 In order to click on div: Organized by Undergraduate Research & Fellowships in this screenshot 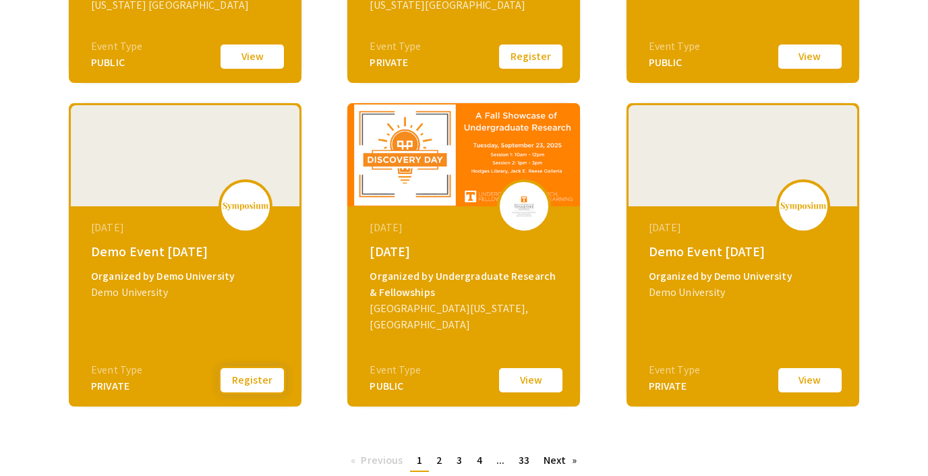, I will do `click(465, 285)`.